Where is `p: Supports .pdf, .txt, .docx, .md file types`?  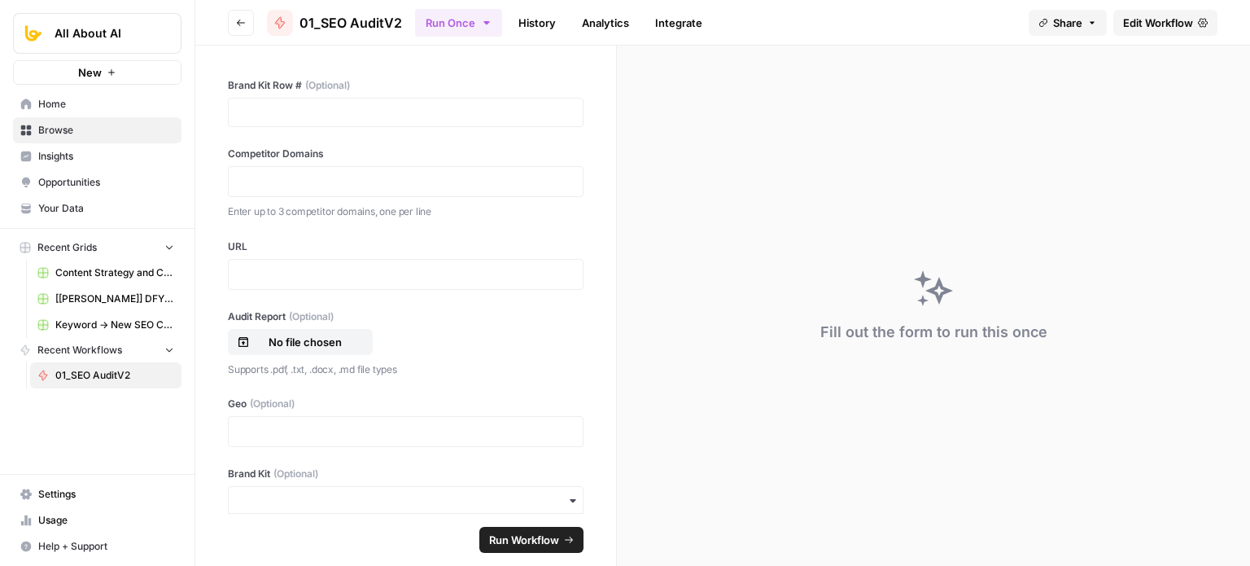 p: Supports .pdf, .txt, .docx, .md file types is located at coordinates (405, 369).